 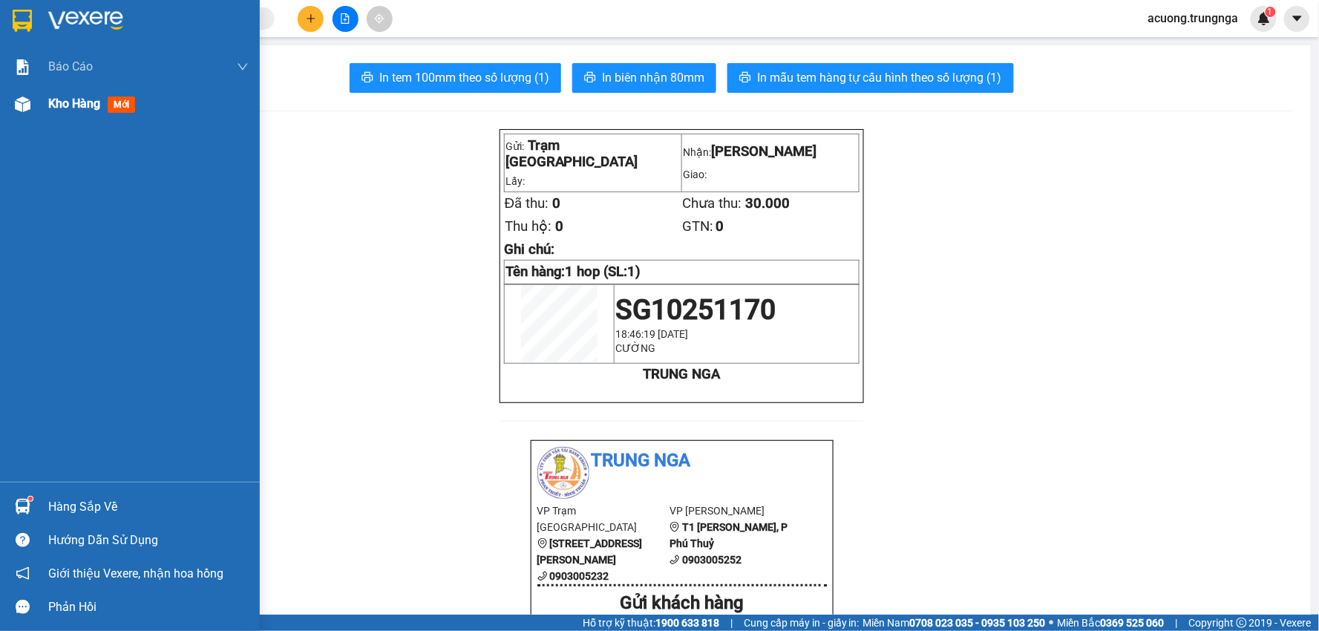 I want to click on strong: 0708 023 035 - 0935 103 250, so click(x=978, y=623).